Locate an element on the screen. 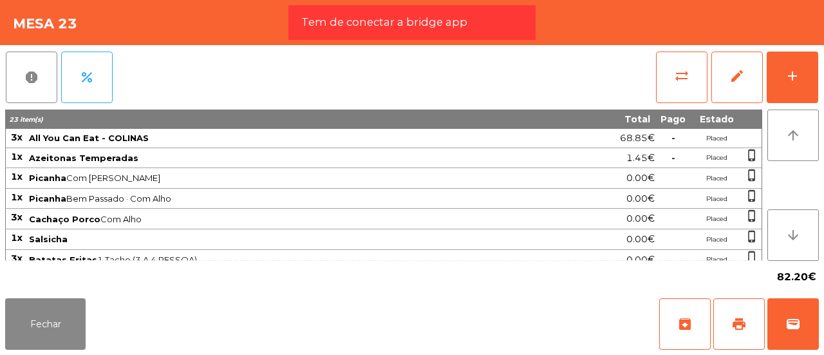 The height and width of the screenshot is (355, 824). button: wallet is located at coordinates (793, 324).